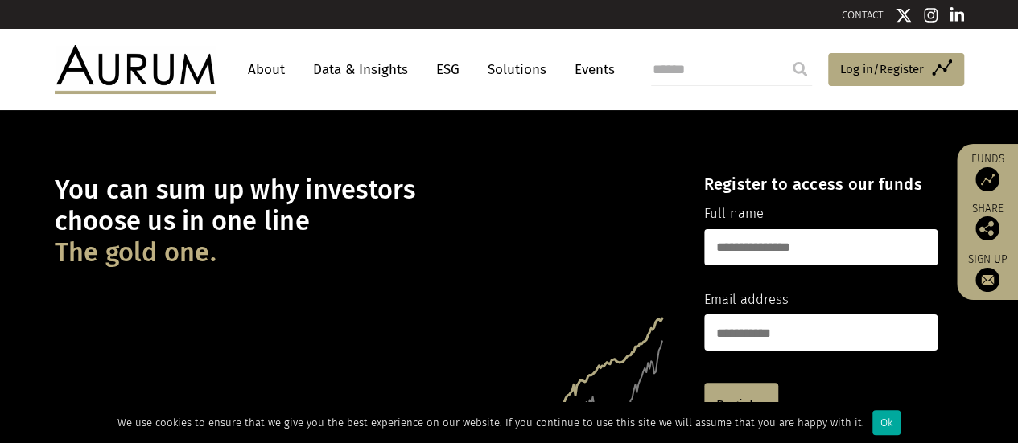 This screenshot has width=1018, height=443. Describe the element at coordinates (741, 406) in the screenshot. I see `a: Register` at that location.